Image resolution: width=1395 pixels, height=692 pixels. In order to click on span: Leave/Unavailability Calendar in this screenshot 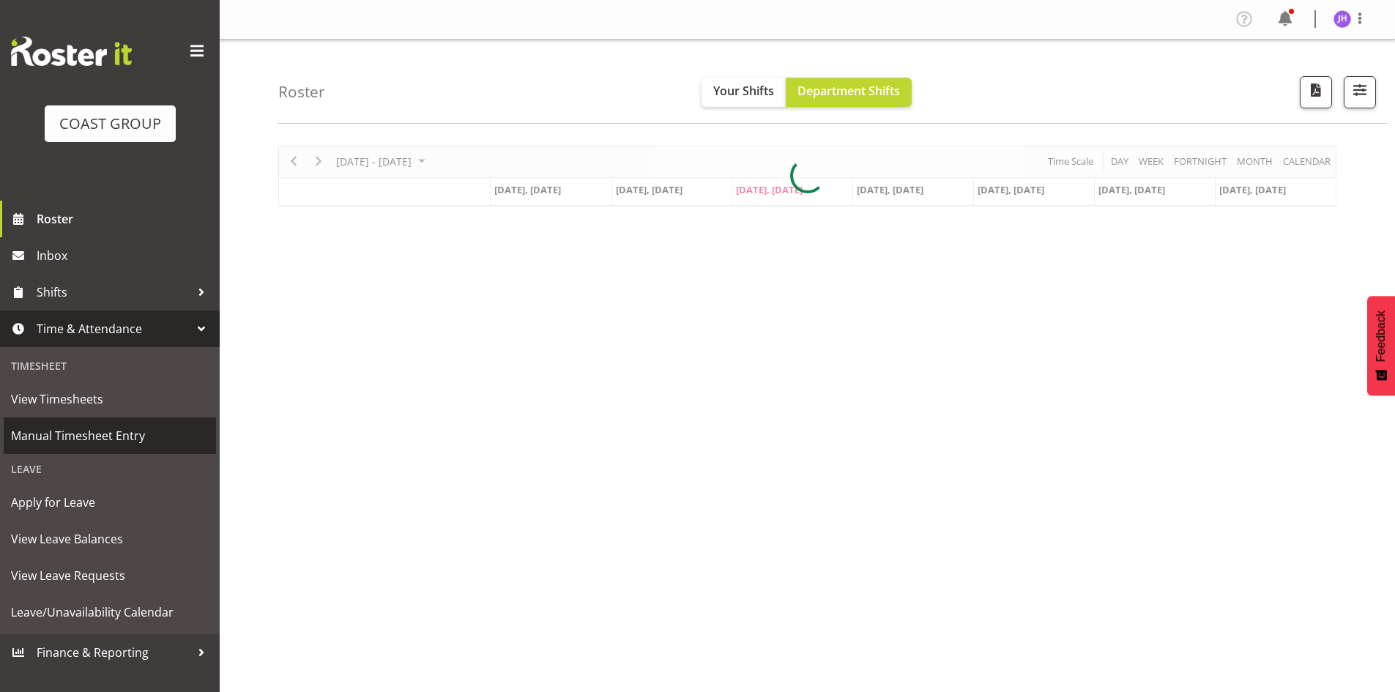, I will do `click(110, 612)`.